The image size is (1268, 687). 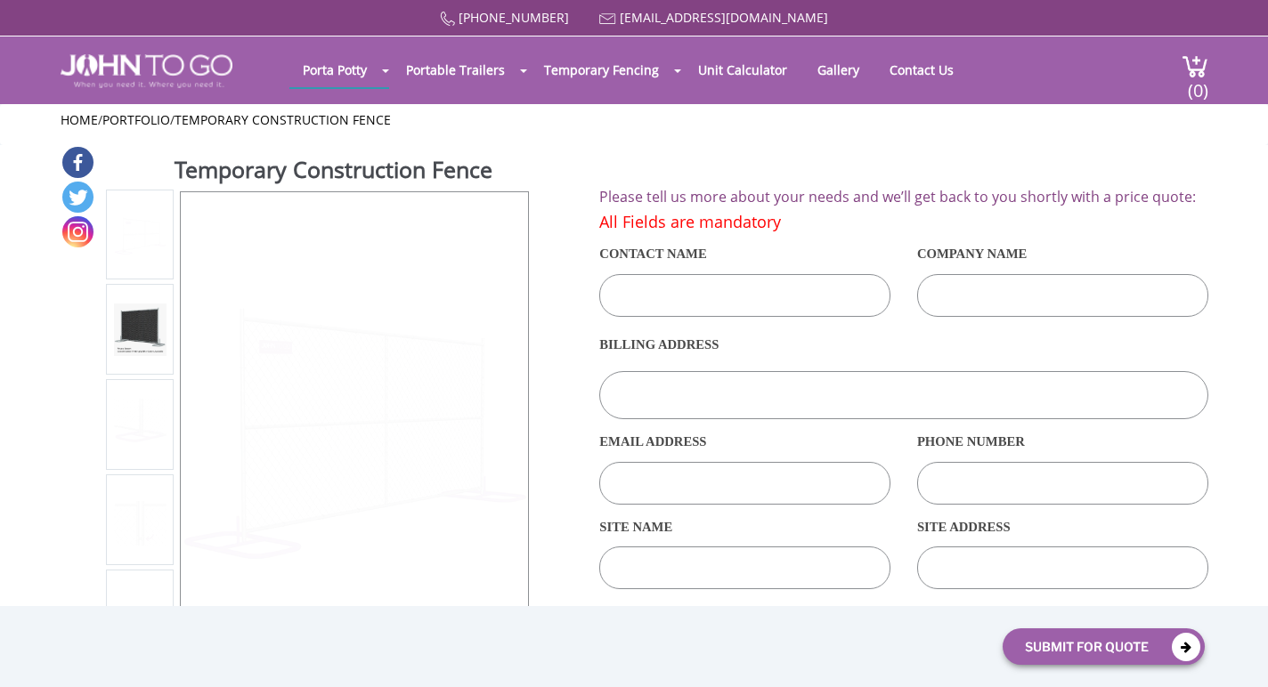 I want to click on a: Portable Trailers, so click(x=455, y=69).